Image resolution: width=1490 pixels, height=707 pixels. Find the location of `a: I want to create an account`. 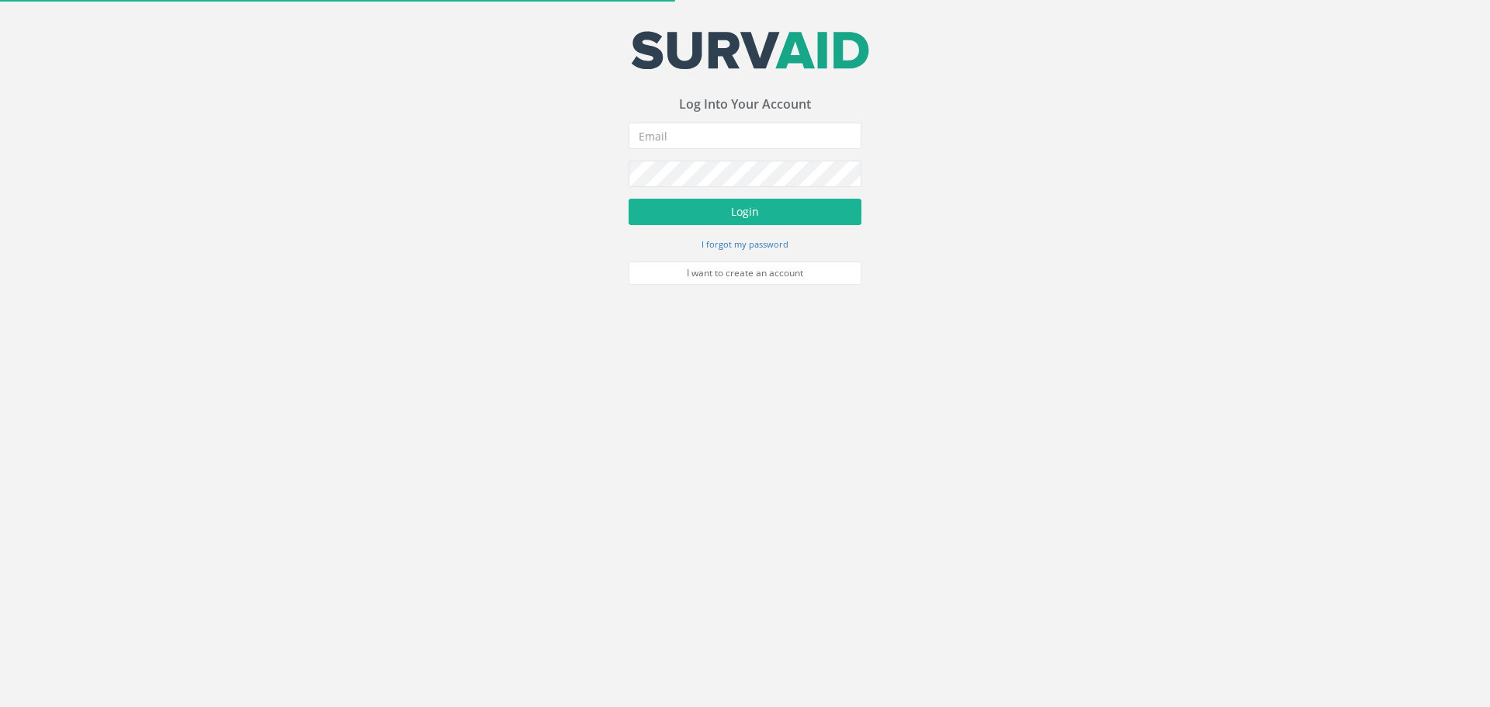

a: I want to create an account is located at coordinates (745, 273).